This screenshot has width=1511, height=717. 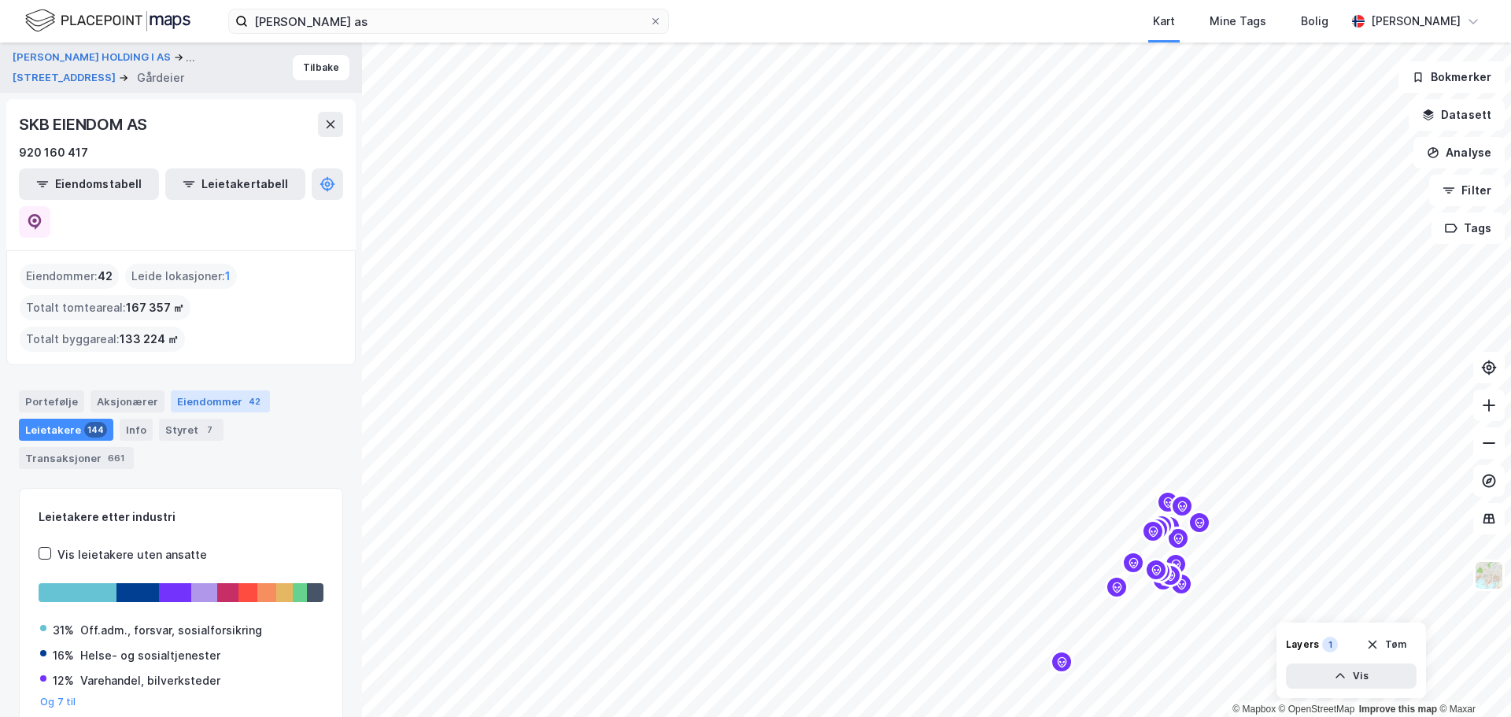 What do you see at coordinates (181, 517) in the screenshot?
I see `div: Leietakere etter industri` at bounding box center [181, 517].